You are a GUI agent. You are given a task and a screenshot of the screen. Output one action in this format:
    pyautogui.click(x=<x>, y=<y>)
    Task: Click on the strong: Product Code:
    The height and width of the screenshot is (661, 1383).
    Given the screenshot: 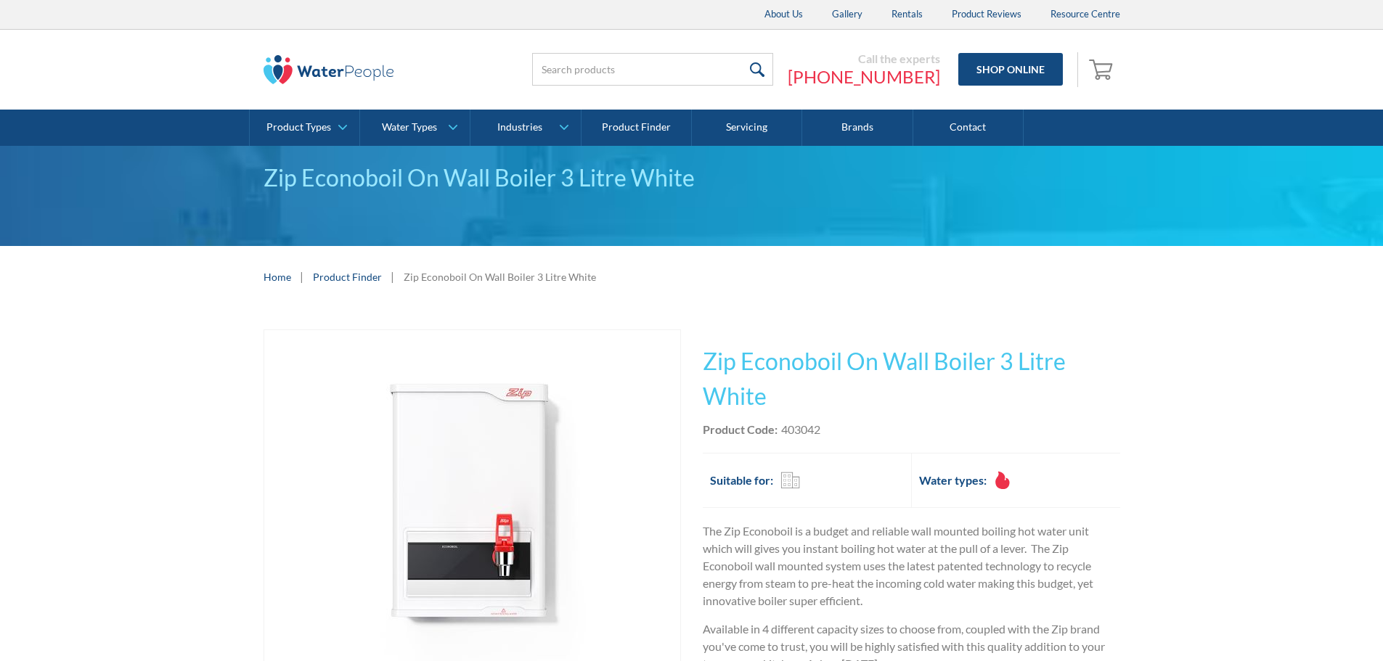 What is the action you would take?
    pyautogui.click(x=740, y=429)
    